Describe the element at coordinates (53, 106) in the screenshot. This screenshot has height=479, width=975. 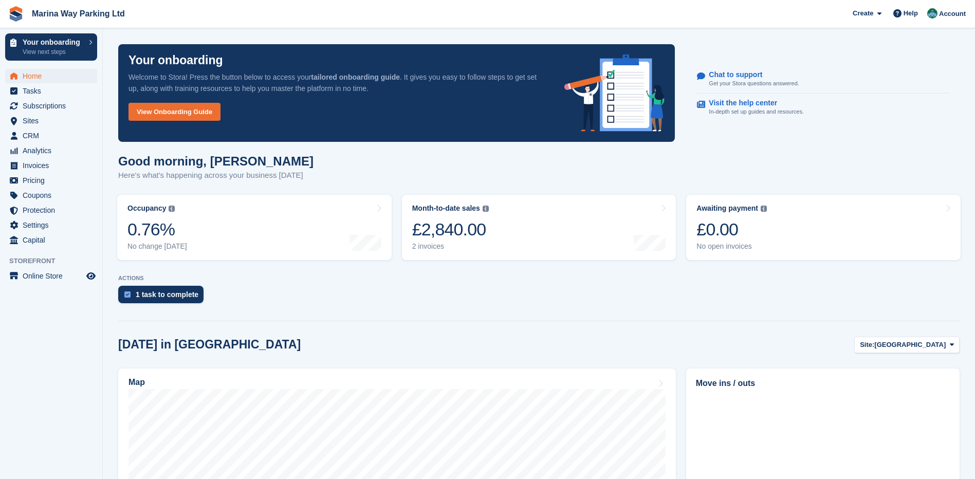
I see `span: Subscriptions` at that location.